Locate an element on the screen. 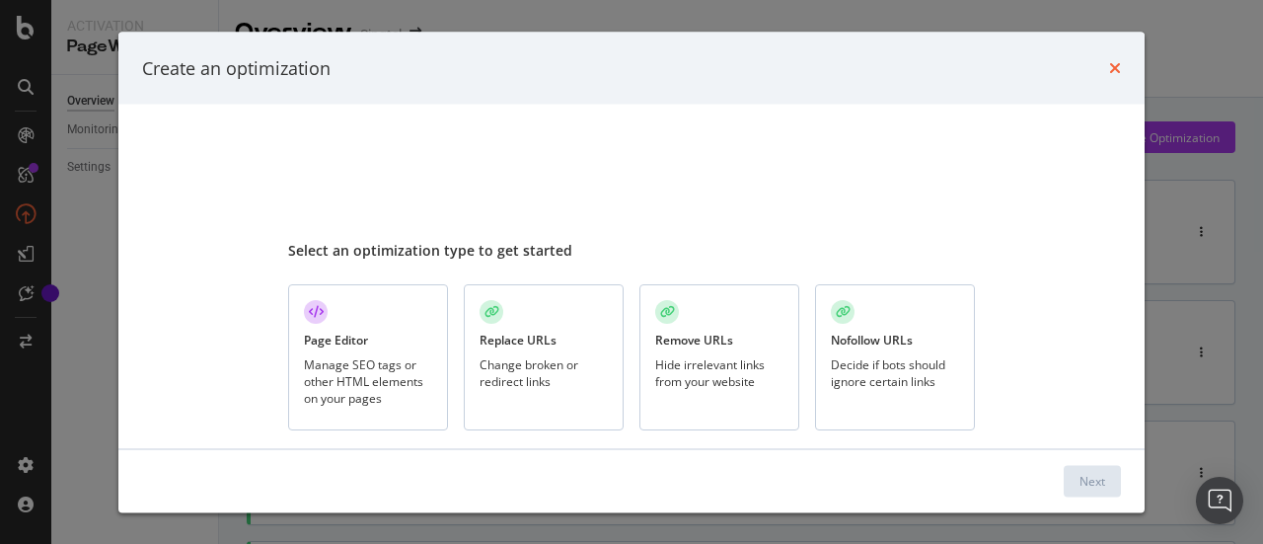 The image size is (1263, 544). div: Next is located at coordinates (1093, 480).